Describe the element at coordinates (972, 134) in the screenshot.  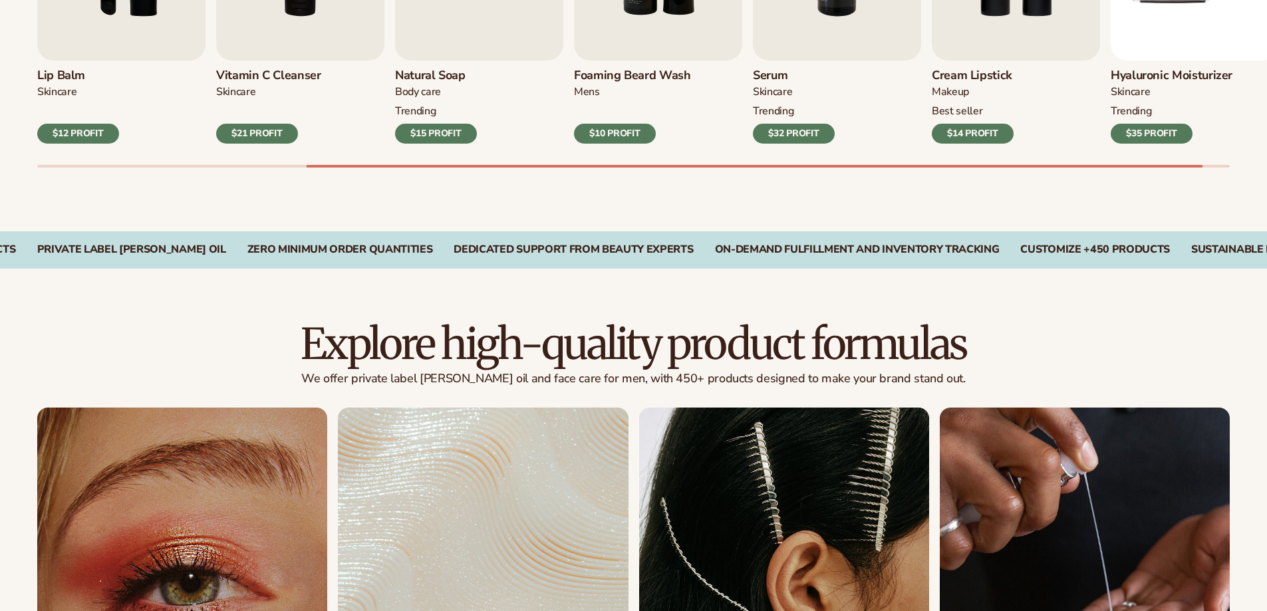
I see `div: $14 PROFIT` at that location.